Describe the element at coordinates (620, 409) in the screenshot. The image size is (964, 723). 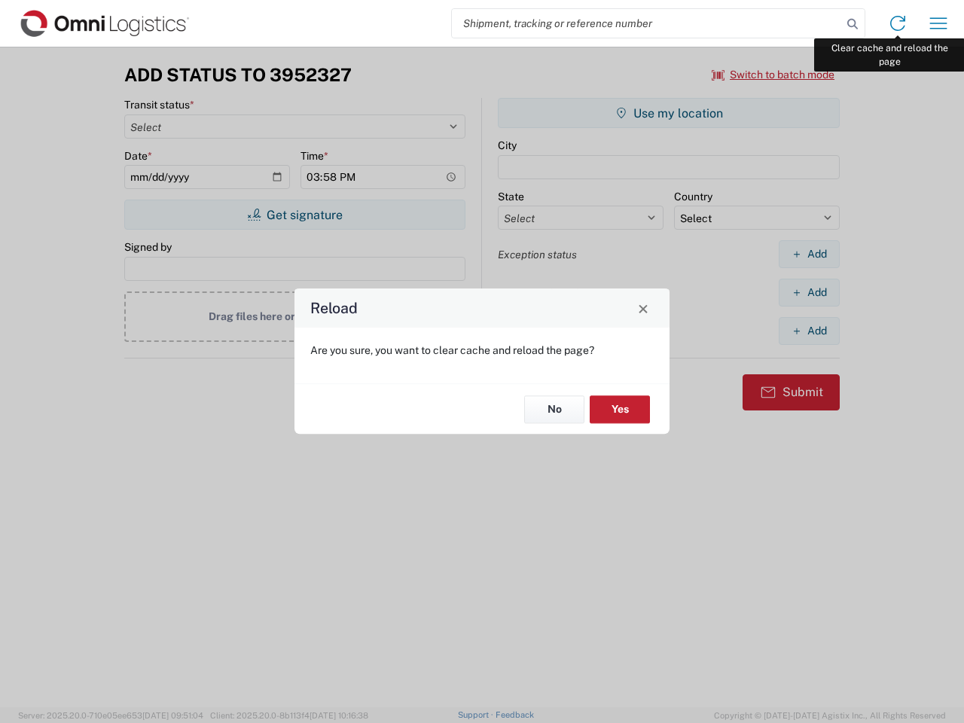
I see `button: Yes` at that location.